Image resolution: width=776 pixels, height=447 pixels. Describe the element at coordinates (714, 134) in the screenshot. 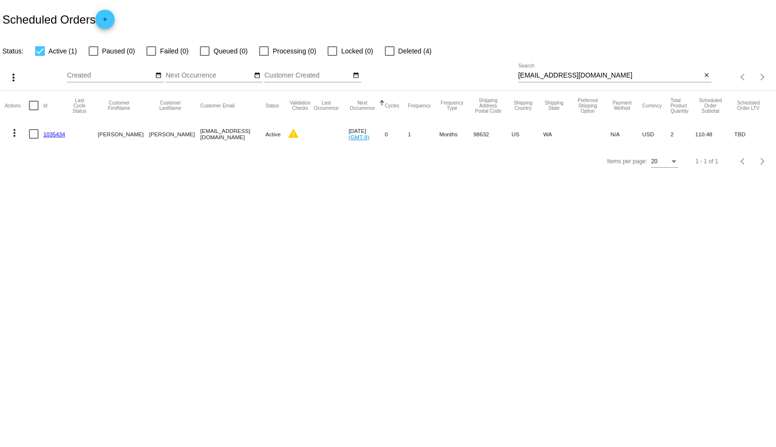

I see `mat-cell: 110.48` at that location.